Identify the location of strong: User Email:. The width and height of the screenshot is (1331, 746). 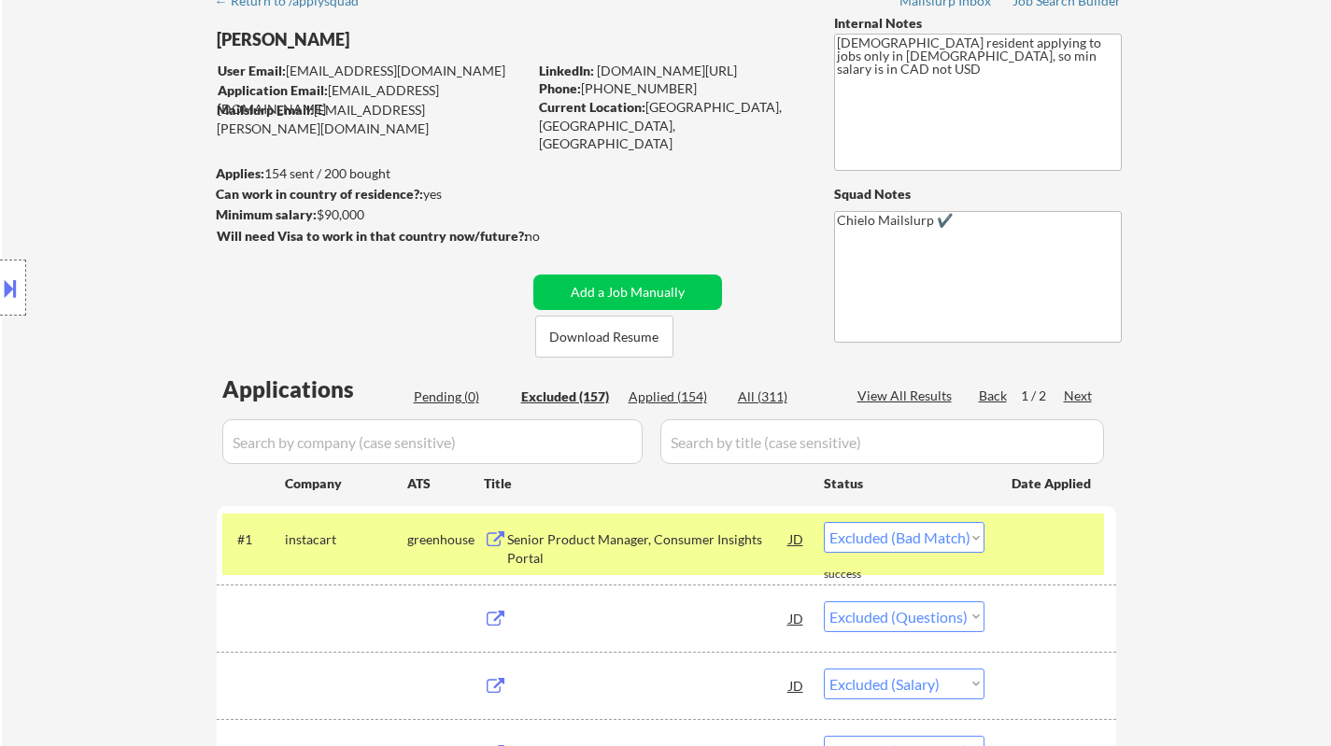
(251, 70).